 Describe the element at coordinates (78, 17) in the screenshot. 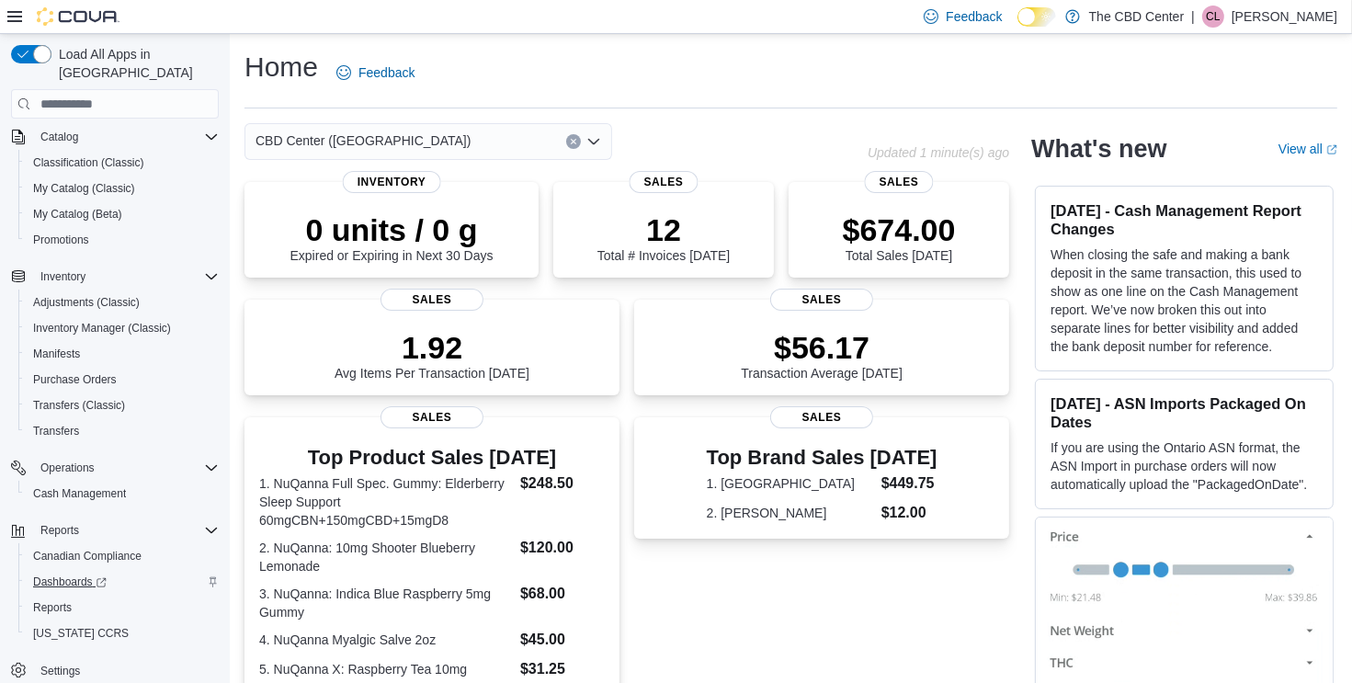

I see `img: Cova` at that location.